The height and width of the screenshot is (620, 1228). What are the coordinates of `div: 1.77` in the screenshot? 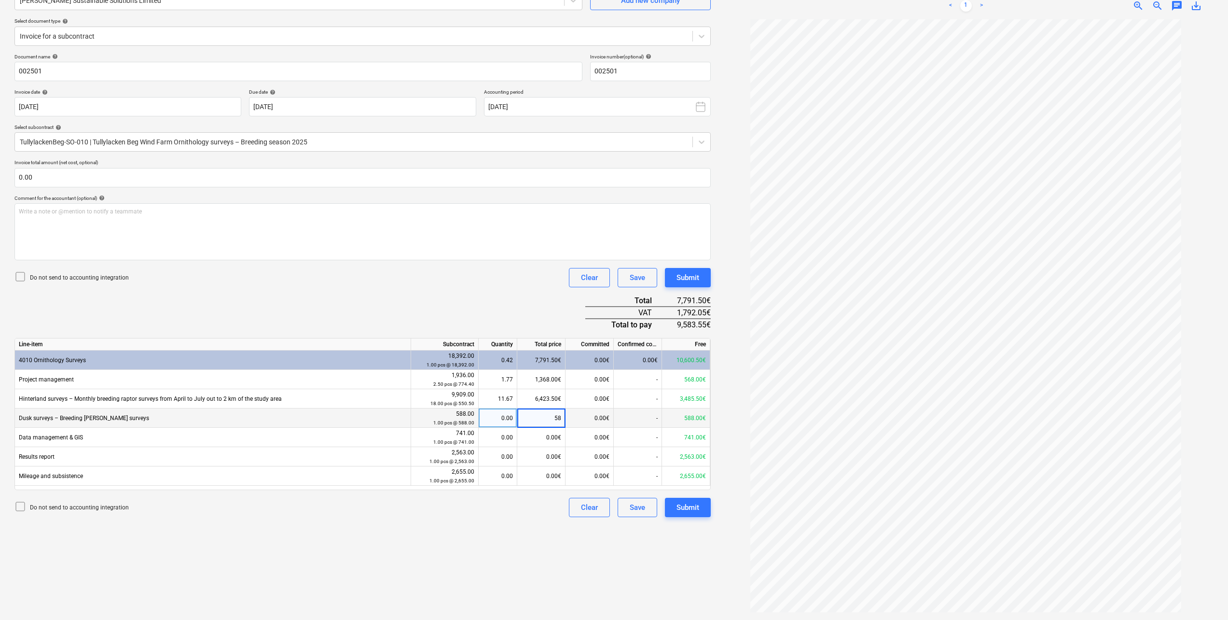 It's located at (498, 379).